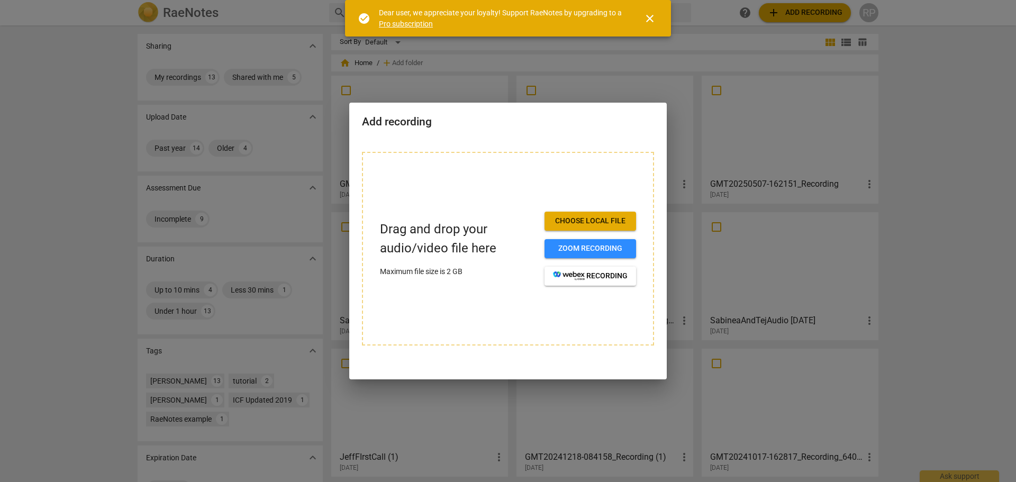 The width and height of the screenshot is (1016, 482). Describe the element at coordinates (590, 276) in the screenshot. I see `span: recording` at that location.